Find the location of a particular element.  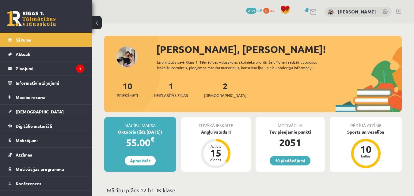

a: Apmaksāt is located at coordinates (140, 161).